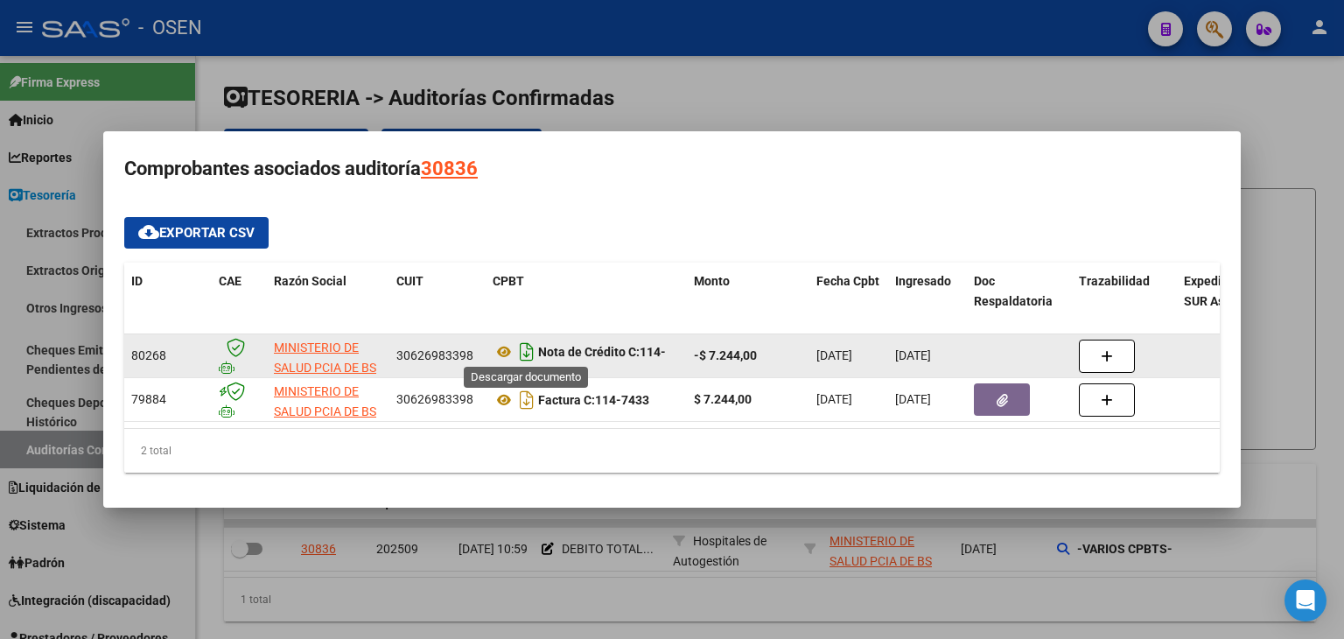 The height and width of the screenshot is (639, 1344). What do you see at coordinates (149, 232) in the screenshot?
I see `mat-icon: cloud_download` at bounding box center [149, 232].